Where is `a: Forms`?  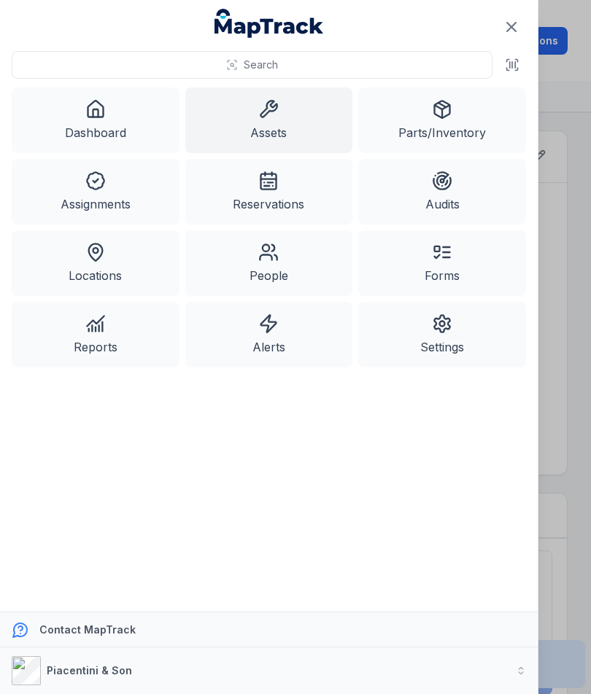 a: Forms is located at coordinates (442, 263).